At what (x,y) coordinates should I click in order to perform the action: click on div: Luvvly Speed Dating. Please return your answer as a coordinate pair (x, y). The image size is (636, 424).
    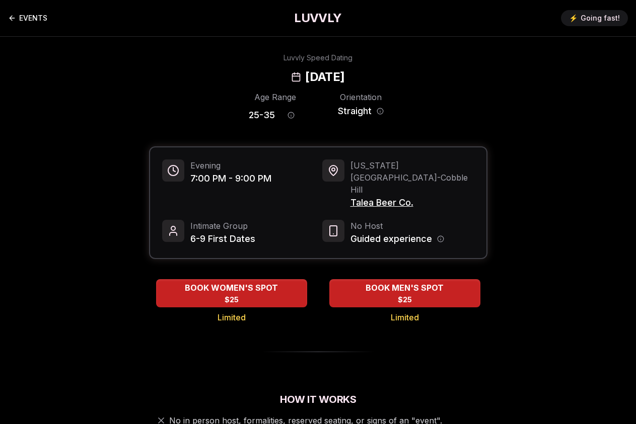
    Looking at the image, I should click on (318, 58).